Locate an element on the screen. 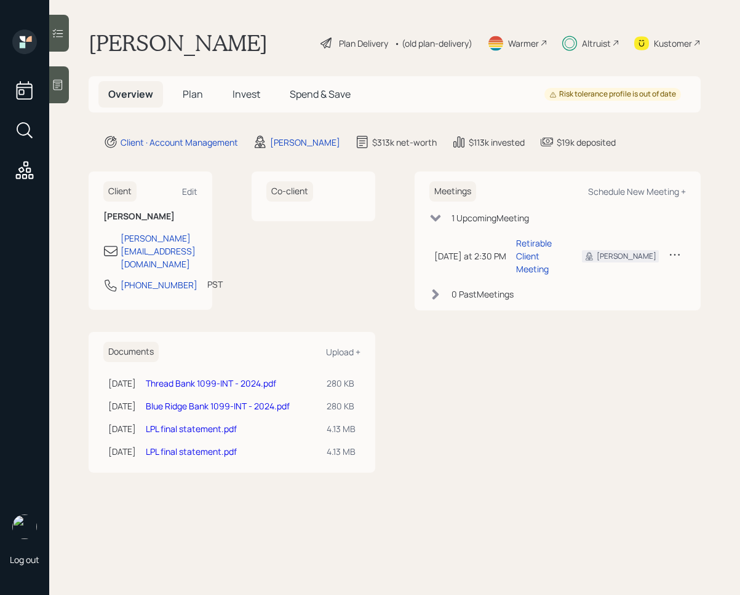 This screenshot has width=740, height=595. div: 0 Past Meeting s is located at coordinates (482, 294).